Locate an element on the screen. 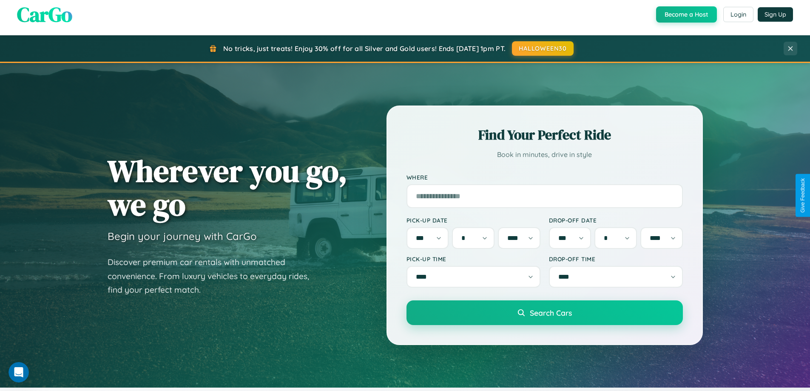 The image size is (810, 391). p: Discover premium car rentals with unmatched convenience. From luxury vehicles to everyday rides, ... is located at coordinates (214, 276).